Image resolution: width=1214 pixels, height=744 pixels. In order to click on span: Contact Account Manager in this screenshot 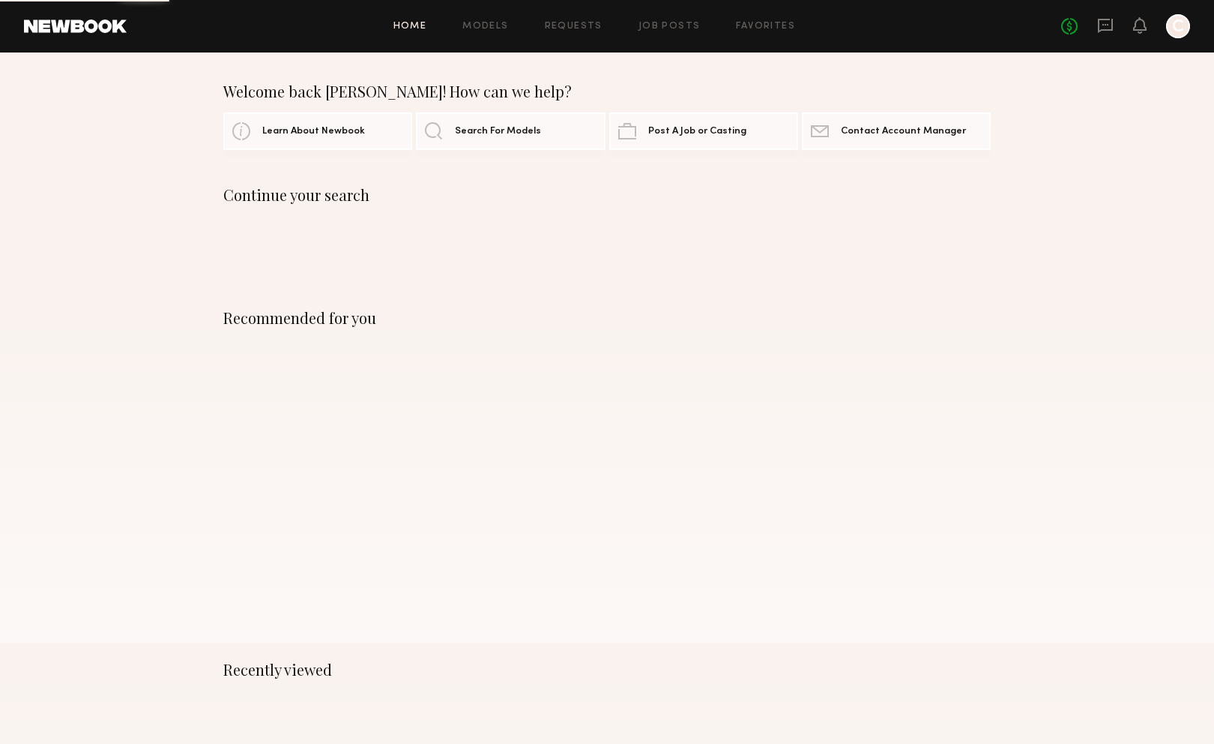, I will do `click(903, 131)`.